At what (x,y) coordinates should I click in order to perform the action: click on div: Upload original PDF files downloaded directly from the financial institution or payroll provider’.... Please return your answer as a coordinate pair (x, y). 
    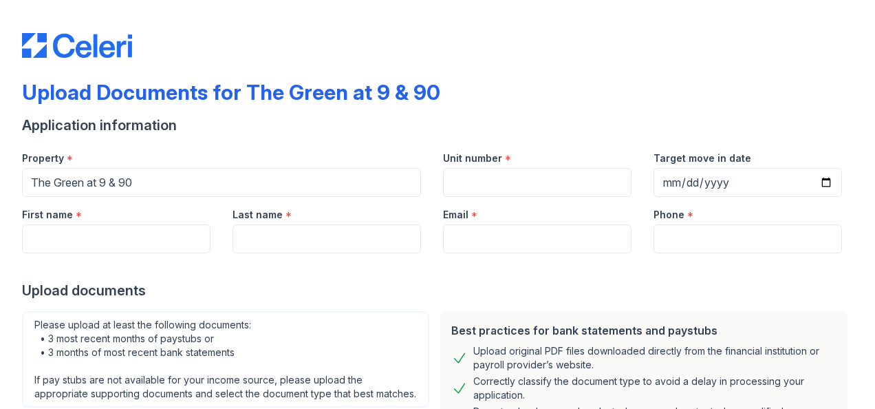
    Looking at the image, I should click on (655, 358).